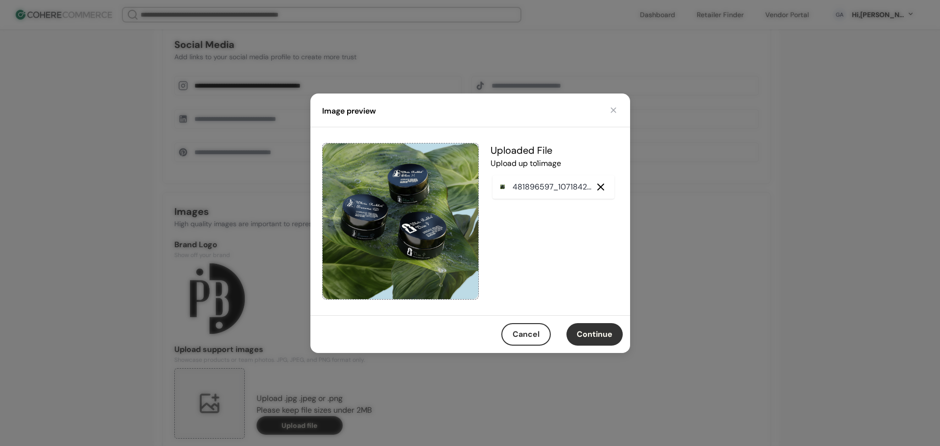  Describe the element at coordinates (553, 150) in the screenshot. I see `h5: Uploaded File` at that location.